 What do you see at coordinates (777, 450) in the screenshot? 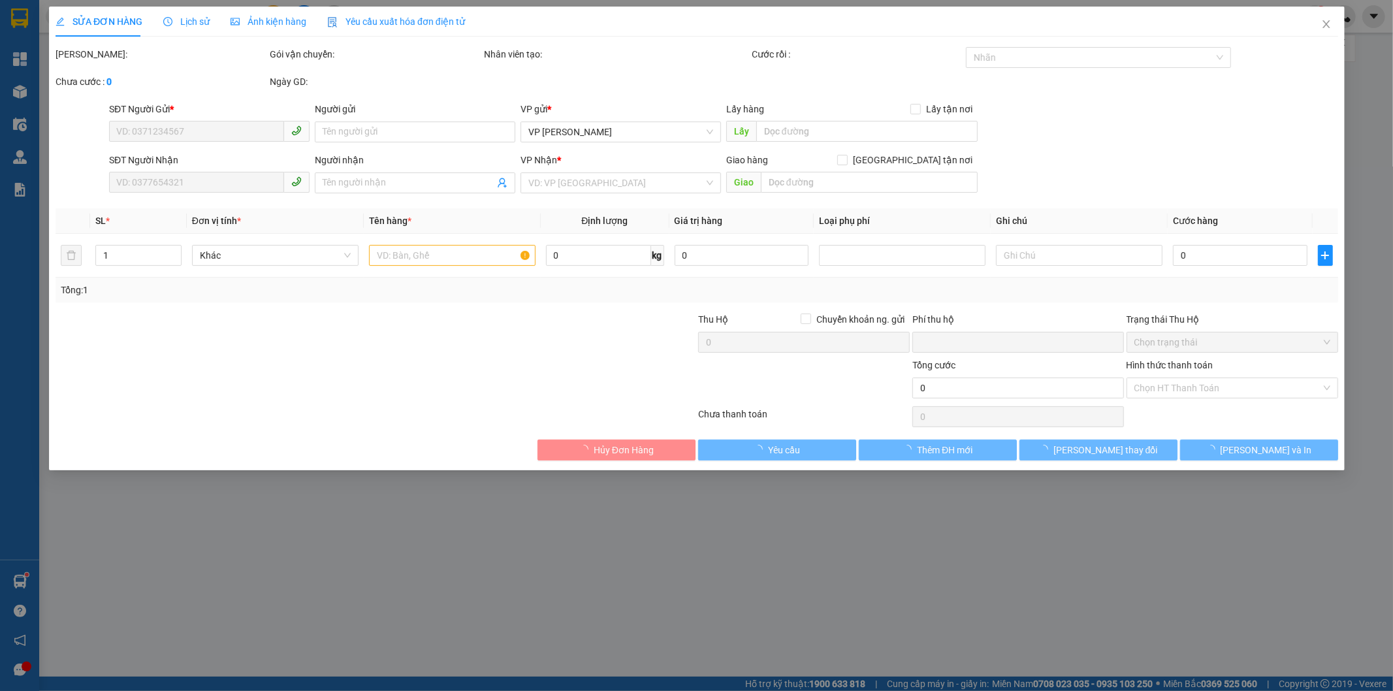
I see `button: Yêu cầu` at bounding box center [777, 450].